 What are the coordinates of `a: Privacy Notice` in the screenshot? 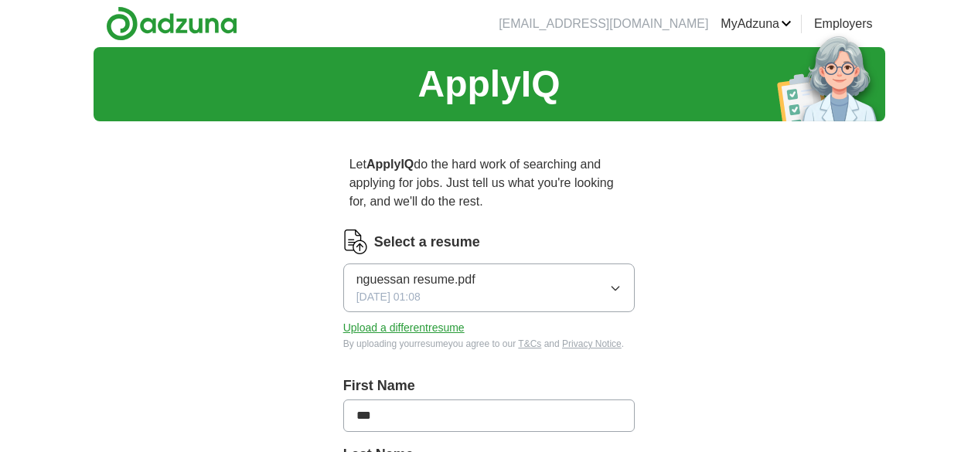 It's located at (592, 344).